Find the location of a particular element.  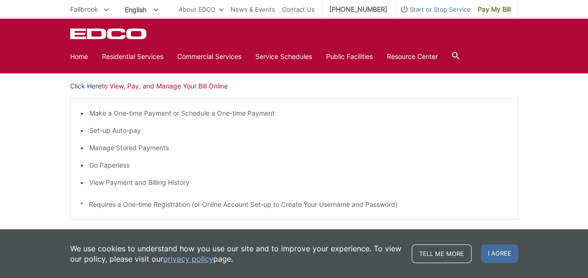

li: Manage Stored Payments is located at coordinates (299, 148).